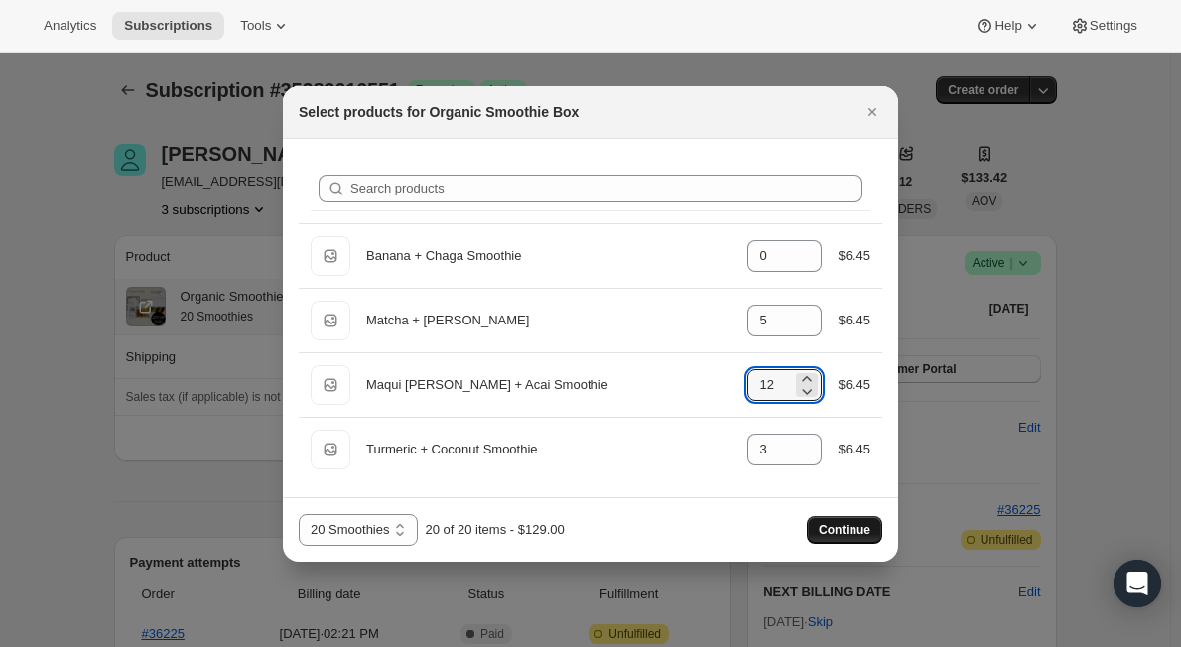  What do you see at coordinates (1007, 26) in the screenshot?
I see `button: Help` at bounding box center [1007, 26].